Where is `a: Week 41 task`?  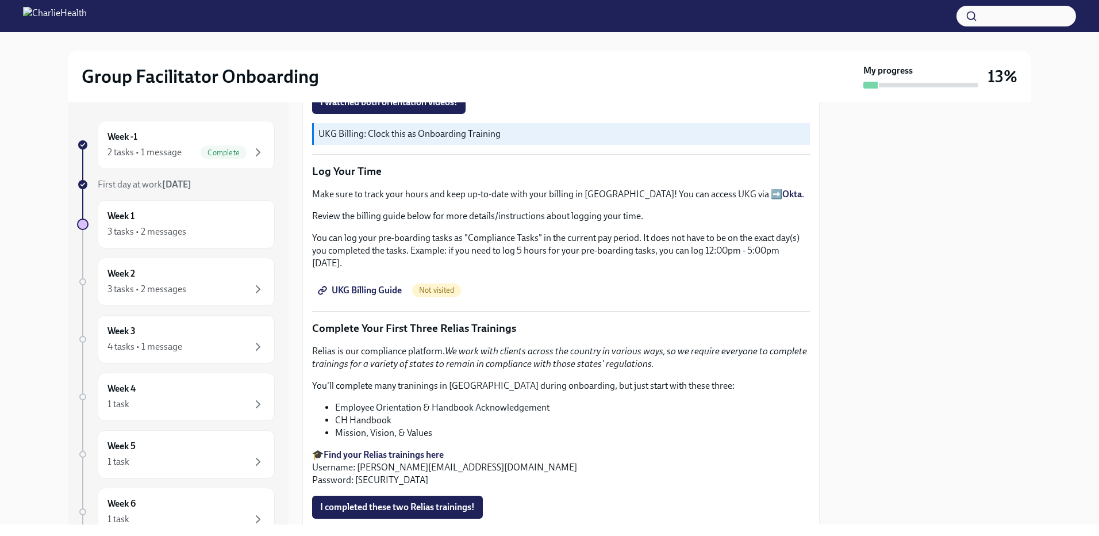 a: Week 41 task is located at coordinates (176, 397).